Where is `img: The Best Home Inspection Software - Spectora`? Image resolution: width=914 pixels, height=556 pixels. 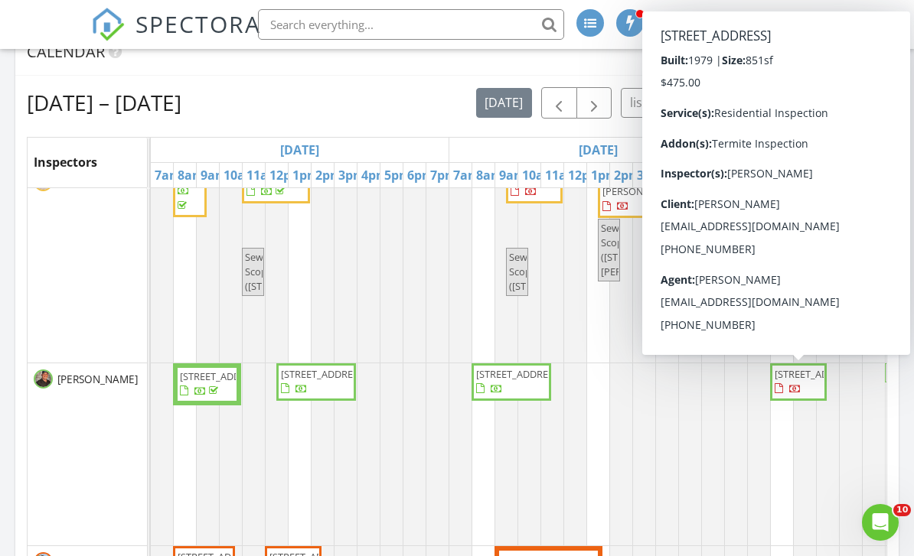 img: The Best Home Inspection Software - Spectora is located at coordinates (108, 24).